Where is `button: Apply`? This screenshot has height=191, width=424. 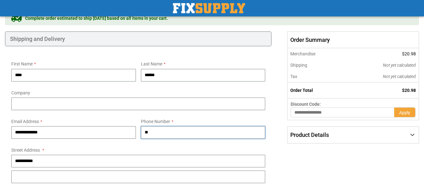
button: Apply is located at coordinates (405, 112).